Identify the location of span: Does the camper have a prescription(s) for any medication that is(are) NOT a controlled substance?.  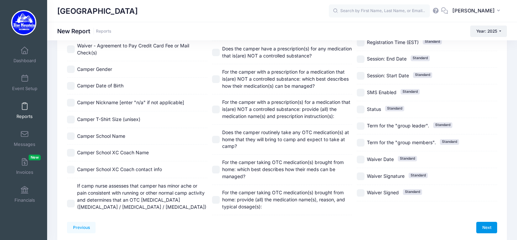
(287, 52).